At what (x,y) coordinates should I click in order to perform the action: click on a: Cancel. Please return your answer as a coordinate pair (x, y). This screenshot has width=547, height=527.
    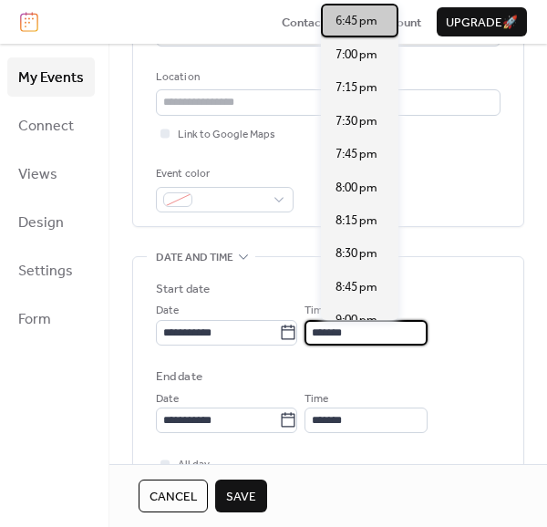
    Looking at the image, I should click on (173, 496).